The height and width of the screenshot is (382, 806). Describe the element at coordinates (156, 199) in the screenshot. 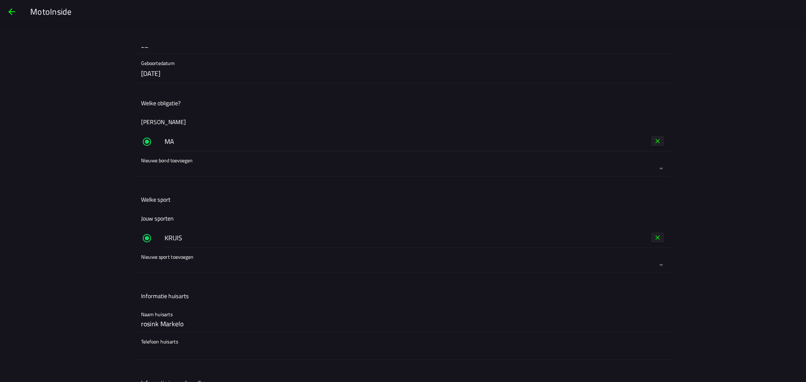

I see `font: Welke sport` at that location.